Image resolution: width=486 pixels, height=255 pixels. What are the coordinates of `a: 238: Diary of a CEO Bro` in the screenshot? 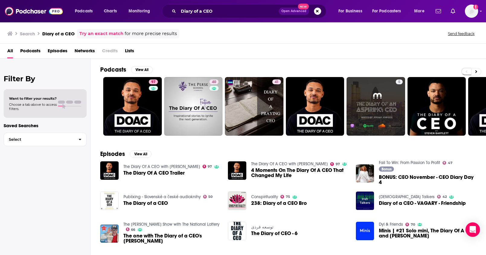 It's located at (279, 203).